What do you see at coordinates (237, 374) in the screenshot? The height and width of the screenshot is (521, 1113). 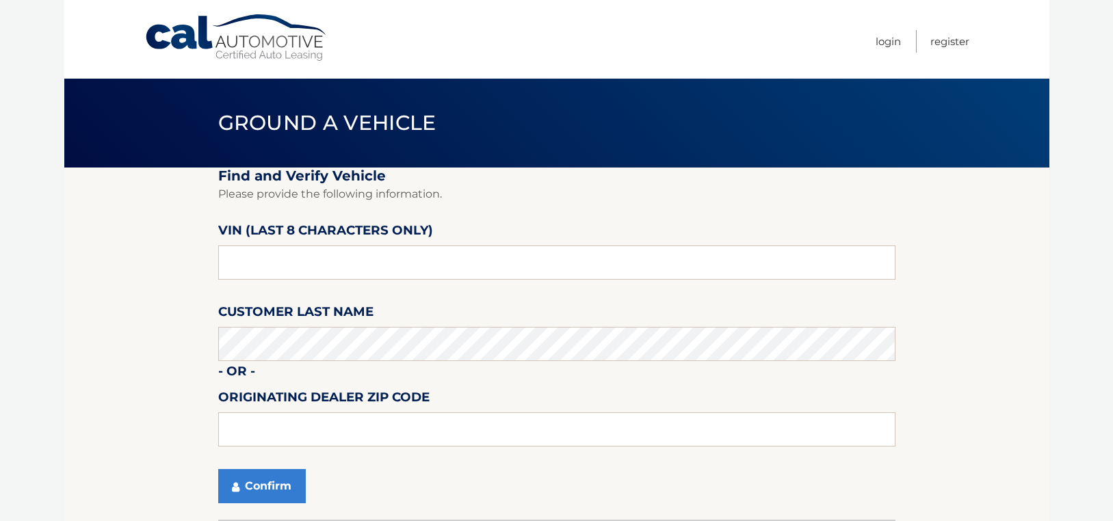 I see `label: - or -` at bounding box center [237, 374].